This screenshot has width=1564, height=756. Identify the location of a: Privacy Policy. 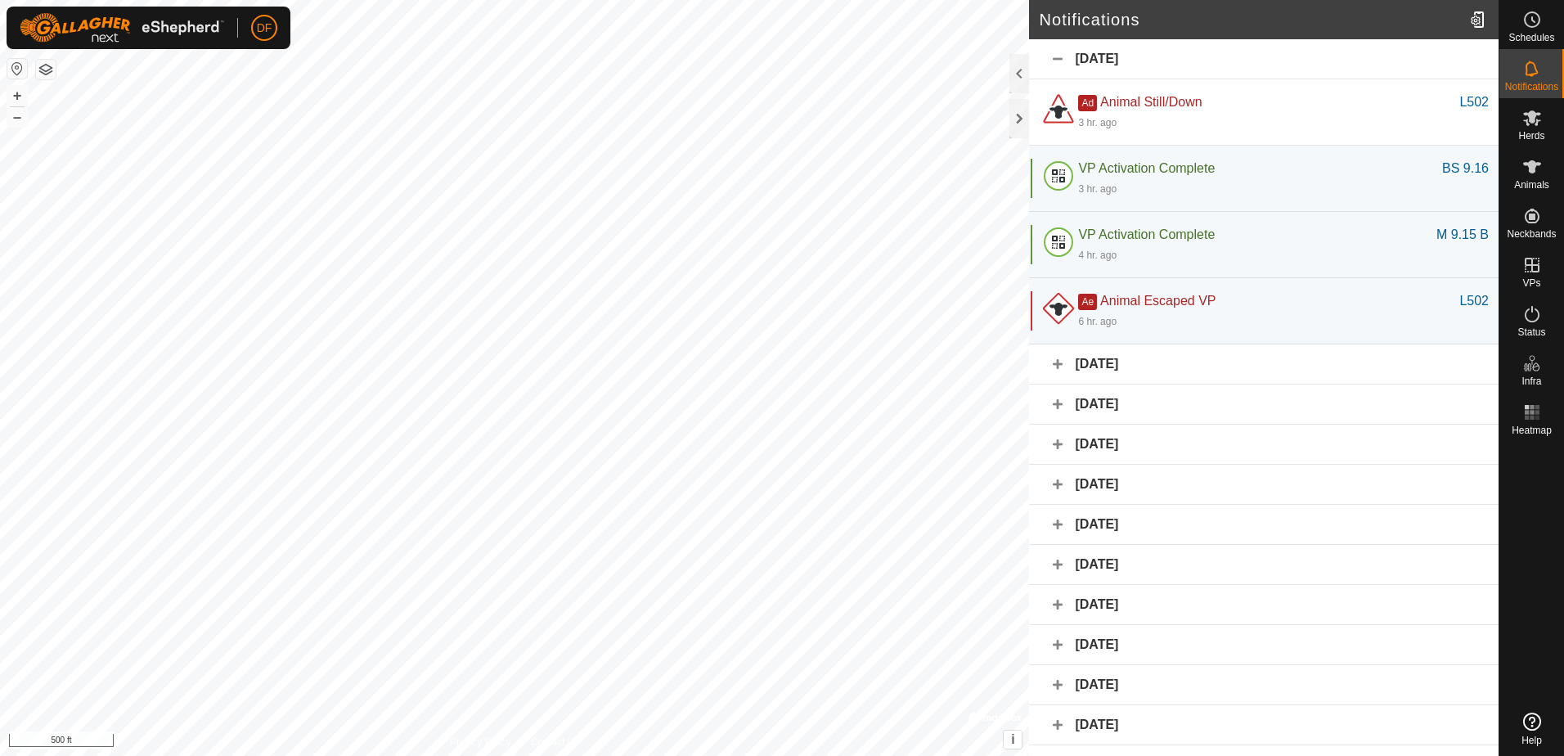
(480, 742).